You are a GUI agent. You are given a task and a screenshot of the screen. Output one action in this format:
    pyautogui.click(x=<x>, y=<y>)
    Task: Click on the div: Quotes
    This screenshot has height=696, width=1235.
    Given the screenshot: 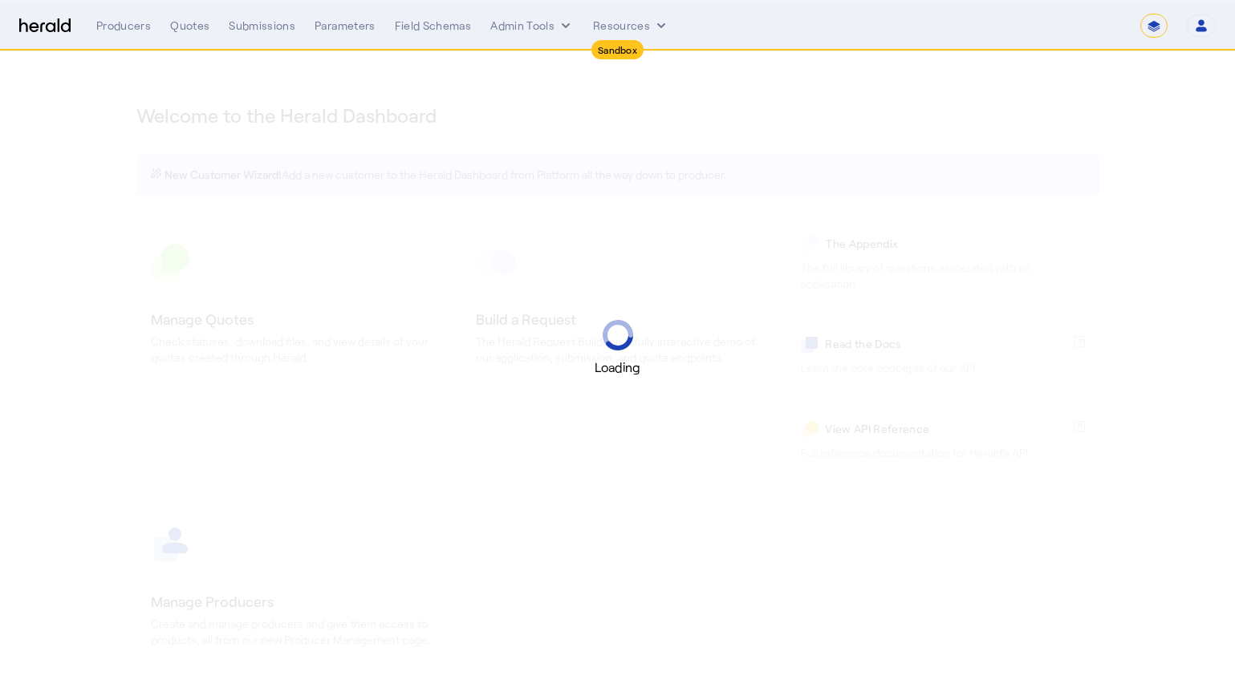 What is the action you would take?
    pyautogui.click(x=189, y=26)
    